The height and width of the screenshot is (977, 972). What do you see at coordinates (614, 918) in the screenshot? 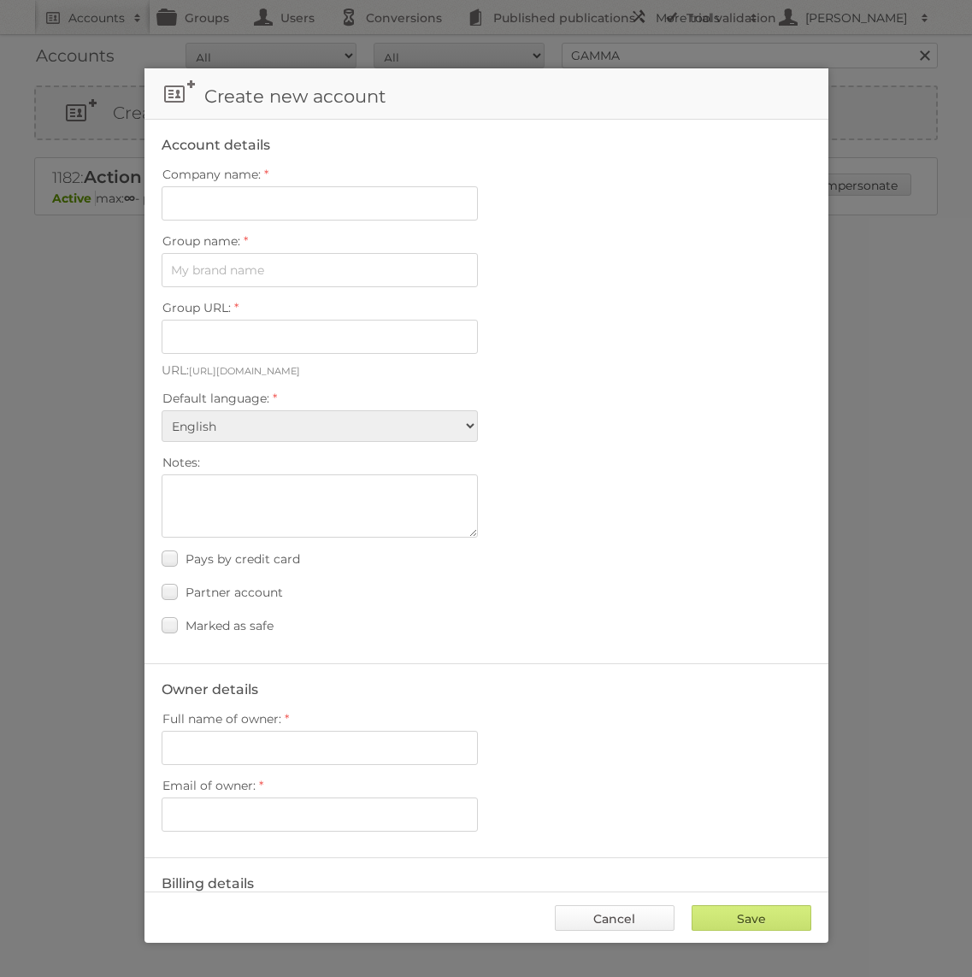
I see `a: Cancel` at bounding box center [614, 918].